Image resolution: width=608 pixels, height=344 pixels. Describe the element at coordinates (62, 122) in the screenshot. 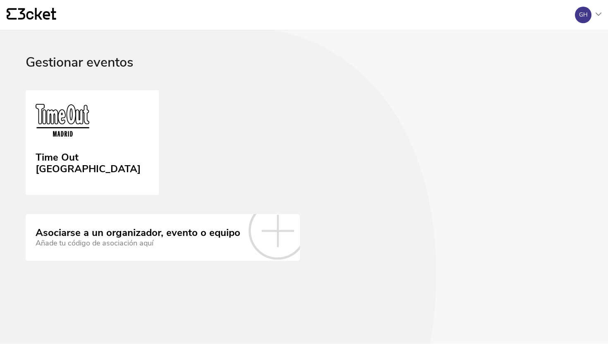

I see `img: Time Out Madrid` at that location.